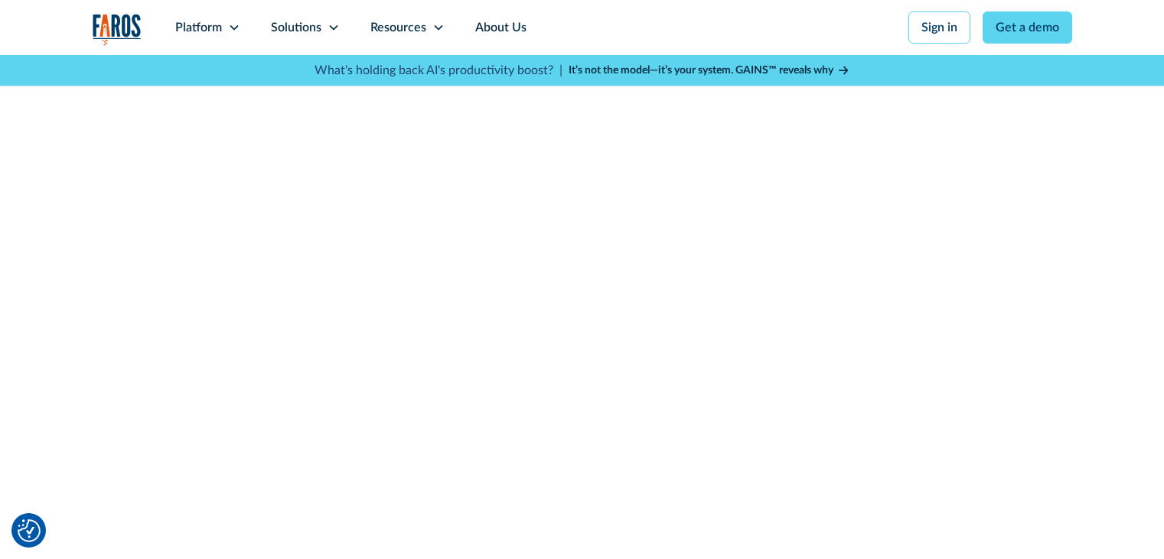 This screenshot has width=1164, height=559. What do you see at coordinates (29, 531) in the screenshot?
I see `button: Cookie Settings` at bounding box center [29, 531].